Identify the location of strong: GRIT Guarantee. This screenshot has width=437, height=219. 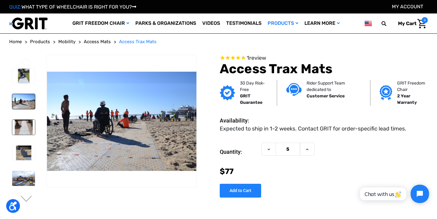
(251, 99).